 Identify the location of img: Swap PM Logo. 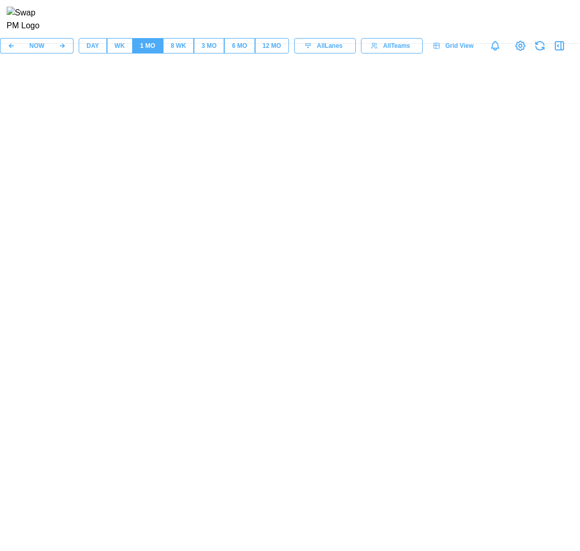
(27, 20).